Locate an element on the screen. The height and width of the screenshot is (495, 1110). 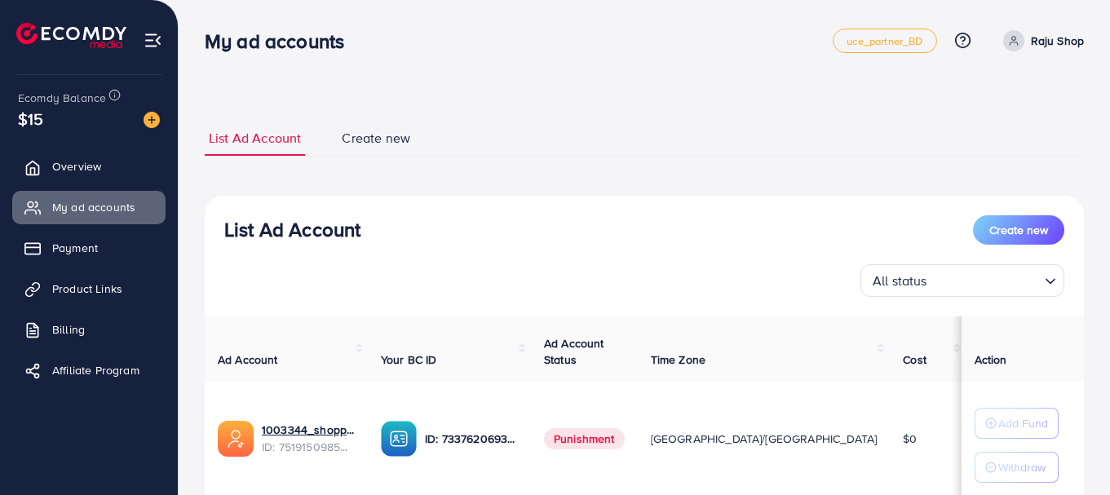
span: Ad Account Status is located at coordinates (574, 352).